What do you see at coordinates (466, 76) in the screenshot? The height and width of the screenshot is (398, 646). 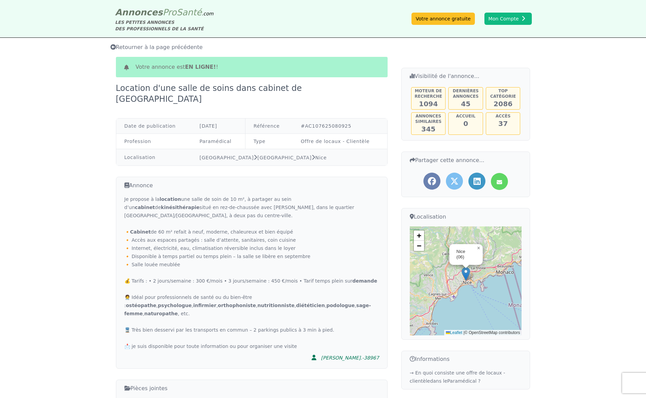 I see `h3: Visibilité de l'annonce...` at bounding box center [466, 76].